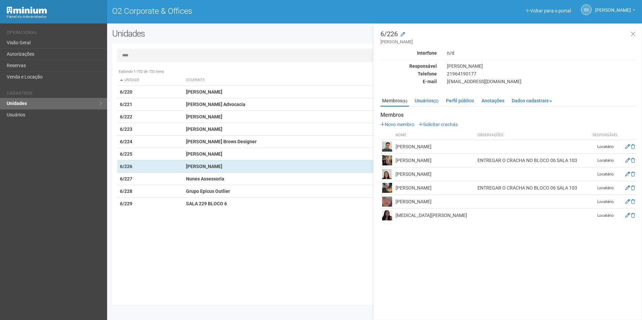 This screenshot has width=642, height=320. I want to click on h1: O2 Corporate & Offices, so click(241, 11).